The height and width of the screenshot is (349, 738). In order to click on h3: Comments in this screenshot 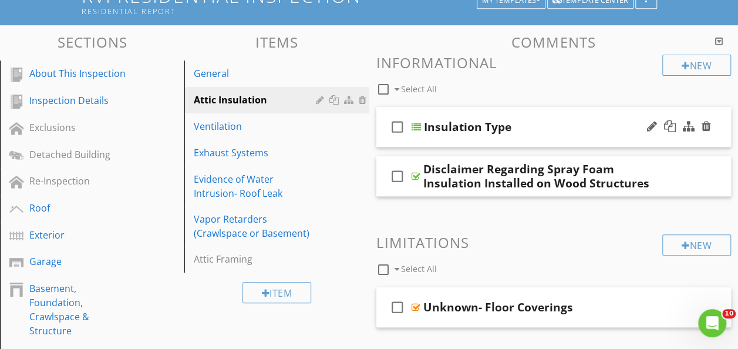, I will do `click(554, 42)`.